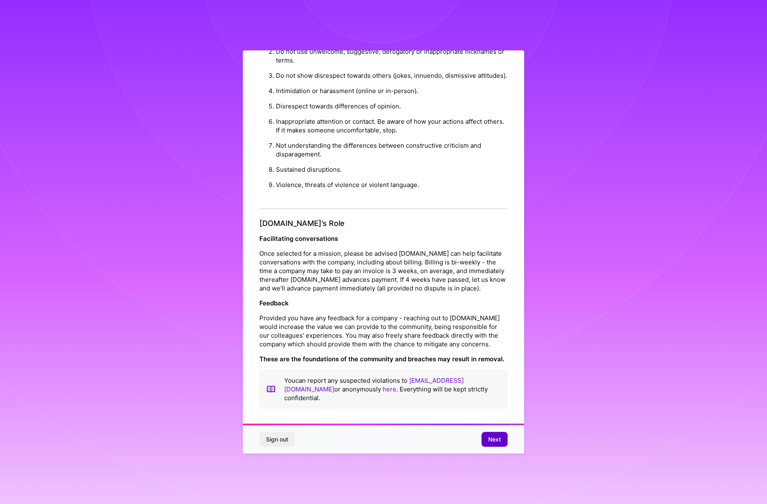  I want to click on img: book icon, so click(271, 389).